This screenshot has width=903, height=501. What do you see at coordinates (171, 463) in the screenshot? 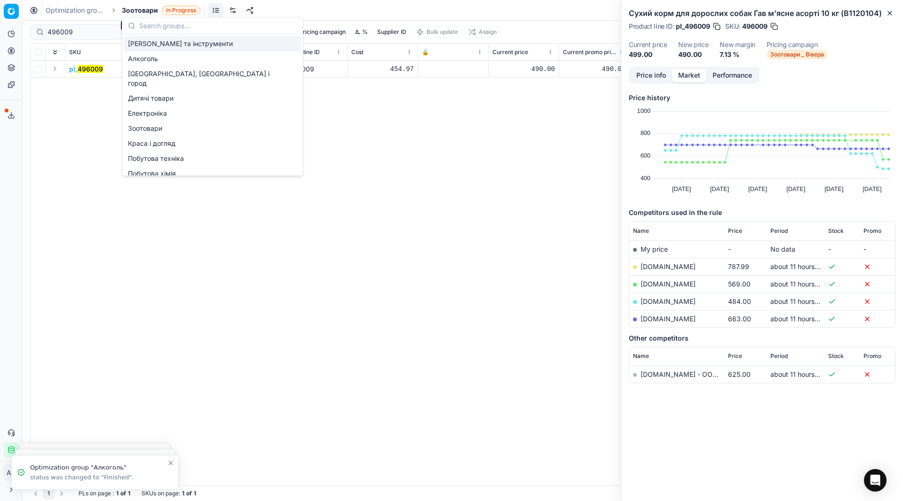
I see `button: Close toast` at bounding box center [171, 463].